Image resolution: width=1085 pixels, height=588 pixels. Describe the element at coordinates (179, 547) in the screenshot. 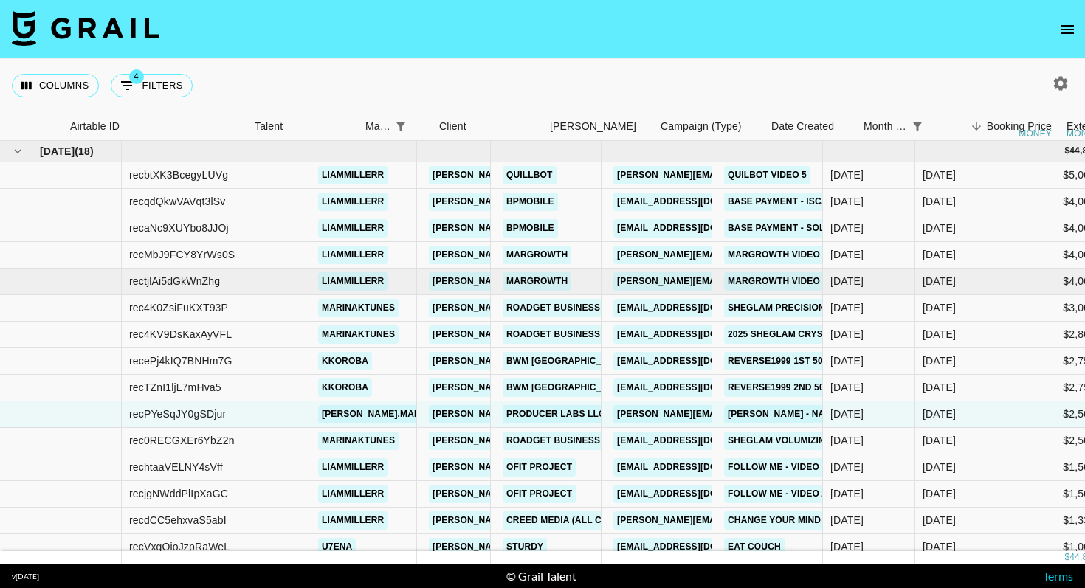

I see `div: recVxgOioJzpRaWeL` at that location.